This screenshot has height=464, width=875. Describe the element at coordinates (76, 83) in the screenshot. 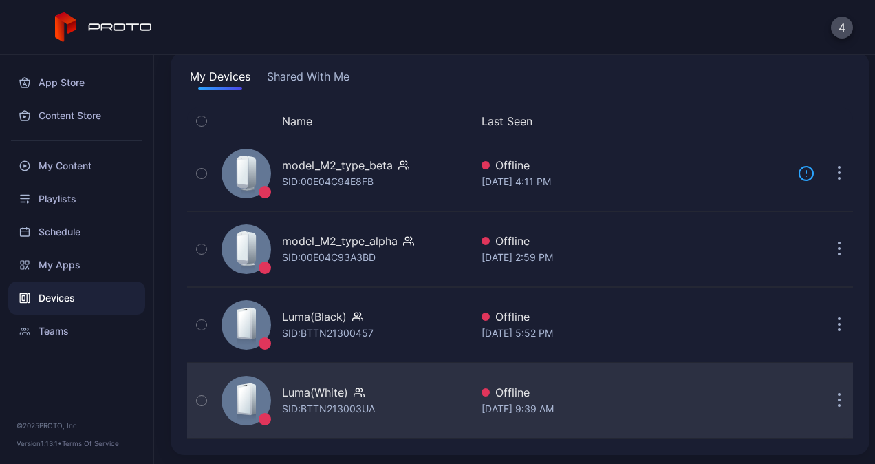

I see `div: App Store` at that location.